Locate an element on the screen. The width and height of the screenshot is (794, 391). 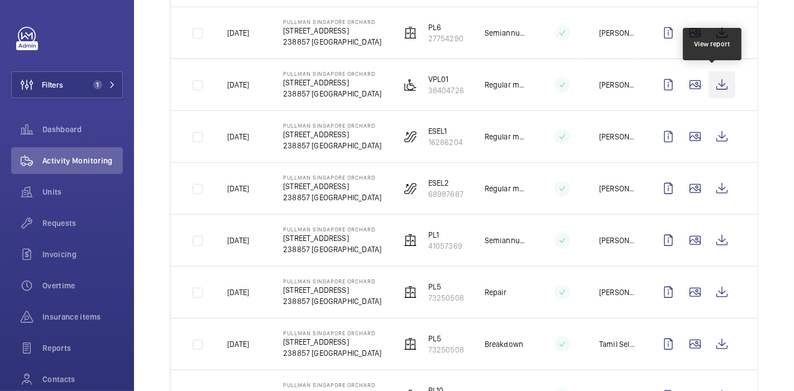
img: platform_lift.svg is located at coordinates (410, 85).